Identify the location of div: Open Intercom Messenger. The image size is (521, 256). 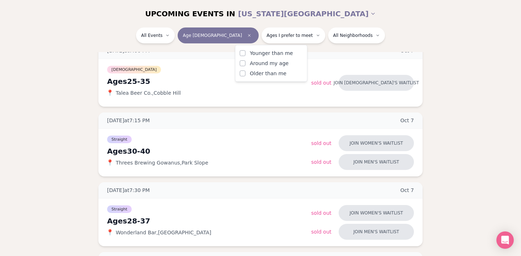
(505, 240).